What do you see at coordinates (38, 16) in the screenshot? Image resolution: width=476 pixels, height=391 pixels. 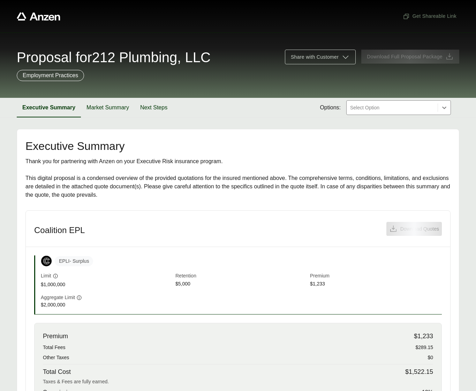 I see `a: Anzen website` at bounding box center [38, 16].